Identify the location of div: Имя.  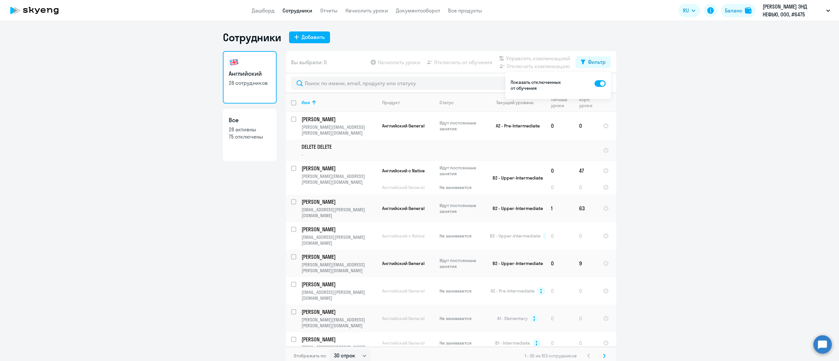
(306, 103).